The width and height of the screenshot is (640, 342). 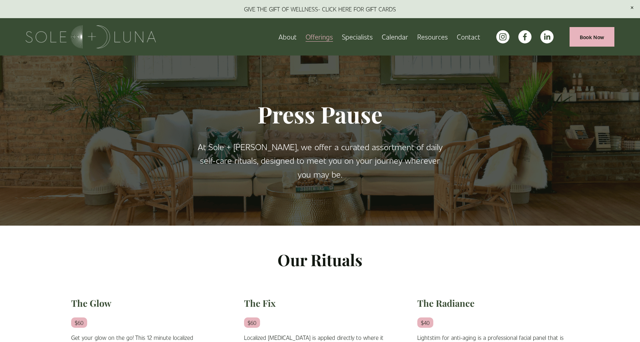 What do you see at coordinates (425, 322) in the screenshot?
I see `em: $40` at bounding box center [425, 322].